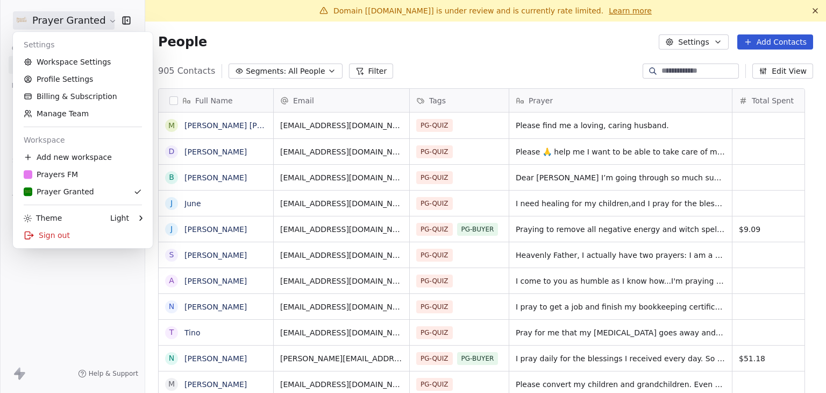  What do you see at coordinates (42, 218) in the screenshot?
I see `div: Theme` at bounding box center [42, 218].